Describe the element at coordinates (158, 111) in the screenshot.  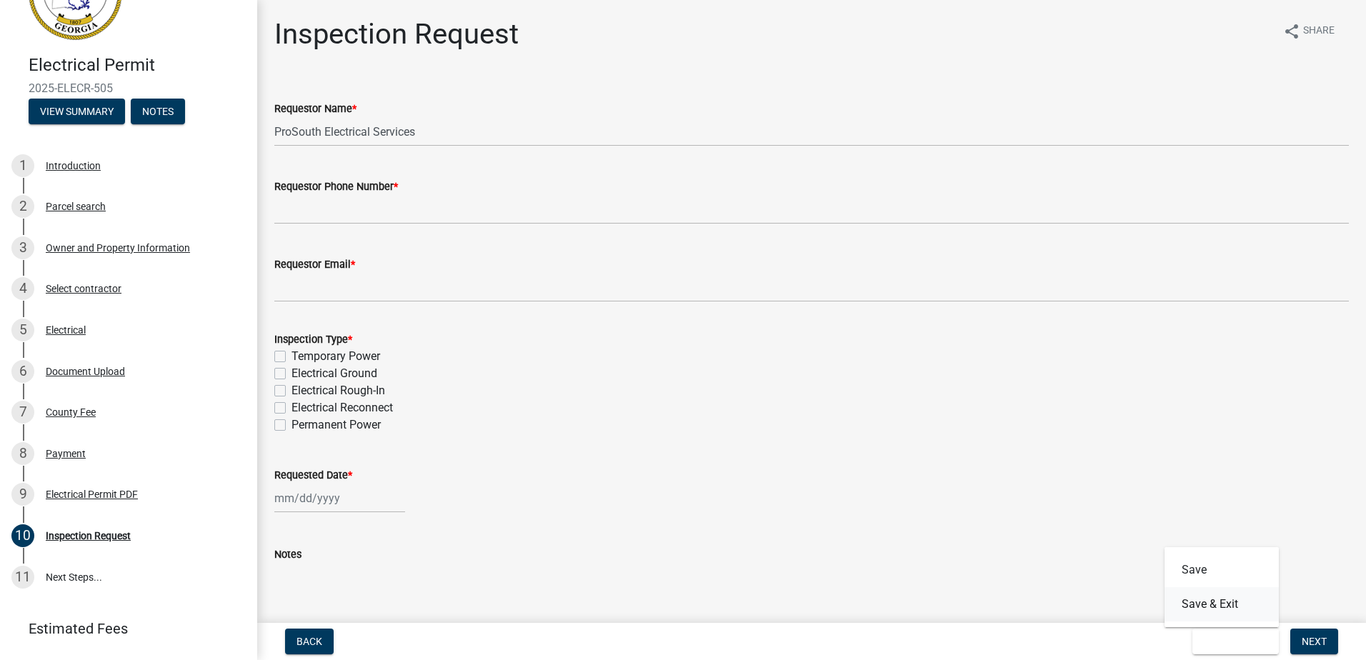
I see `button: Notes` at that location.